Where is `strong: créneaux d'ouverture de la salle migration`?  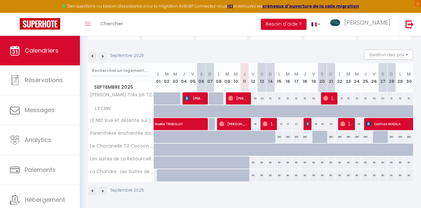
strong: créneaux d'ouverture de la salle migration is located at coordinates (311, 6).